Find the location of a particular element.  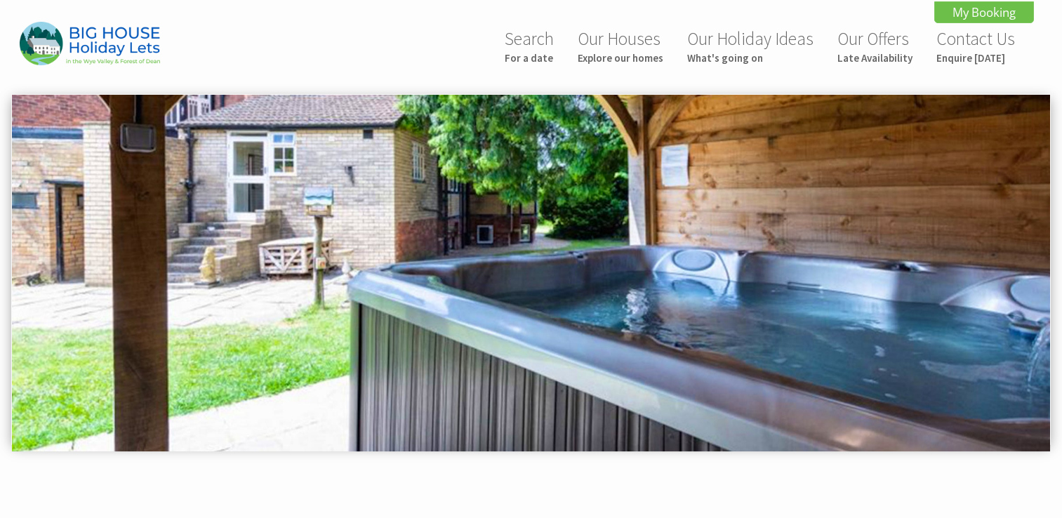

a: My Booking is located at coordinates (984, 12).